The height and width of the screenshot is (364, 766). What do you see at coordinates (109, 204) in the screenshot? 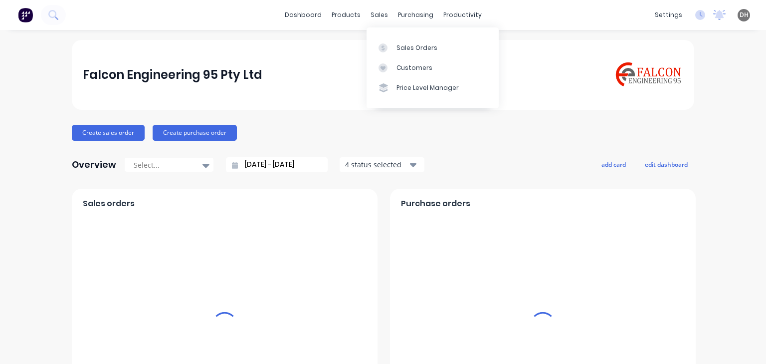
I see `span: Sales orders` at bounding box center [109, 204].